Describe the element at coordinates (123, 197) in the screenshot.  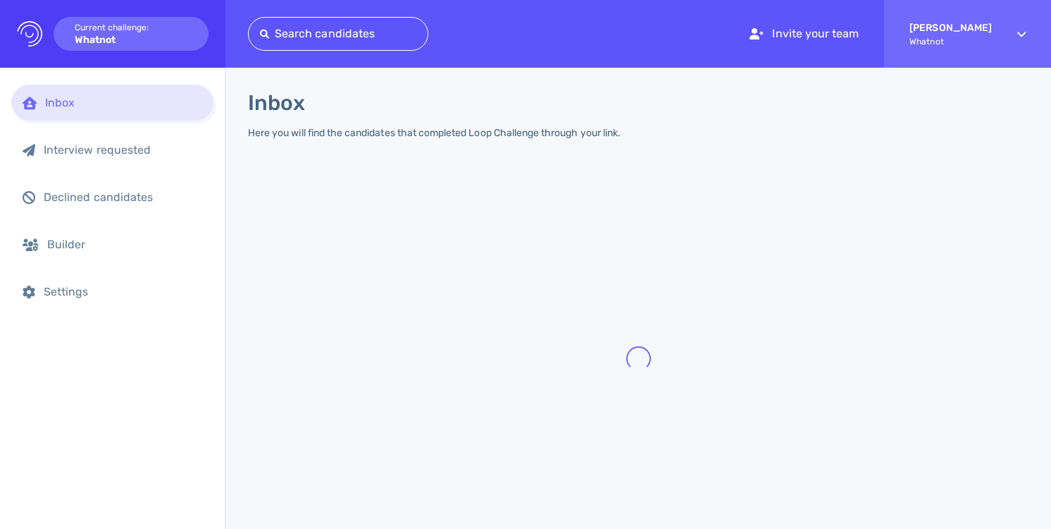
I see `div: Declined candidates` at that location.